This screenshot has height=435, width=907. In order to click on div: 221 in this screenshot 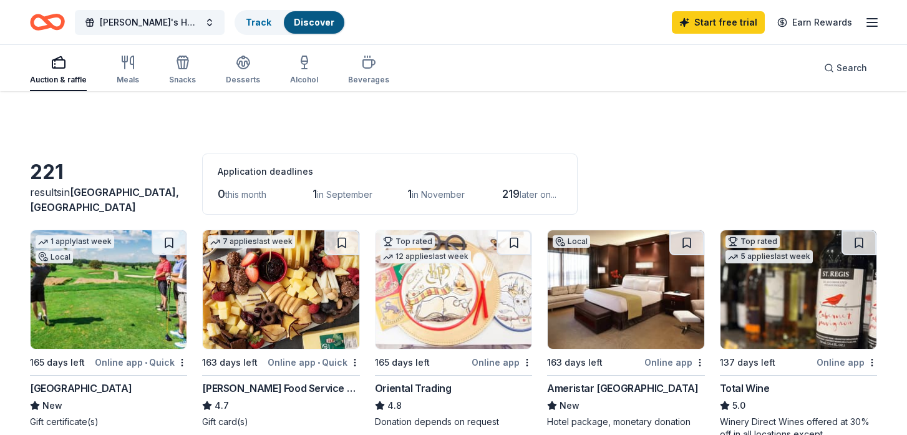, I will do `click(109, 172)`.